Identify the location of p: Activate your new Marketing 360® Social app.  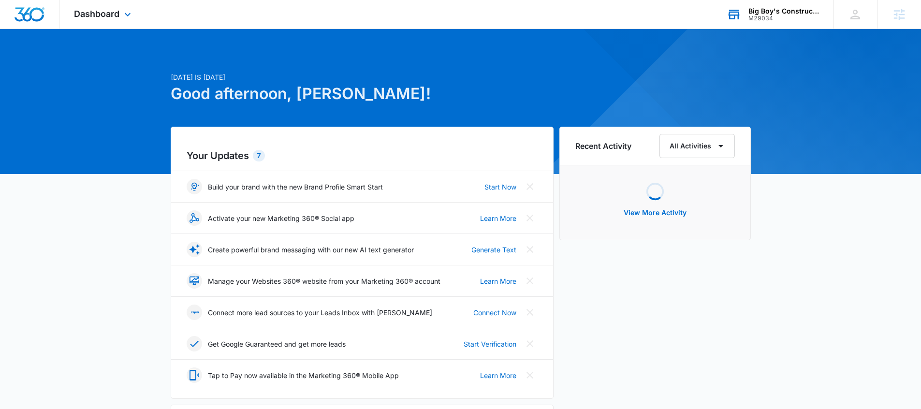
(281, 218).